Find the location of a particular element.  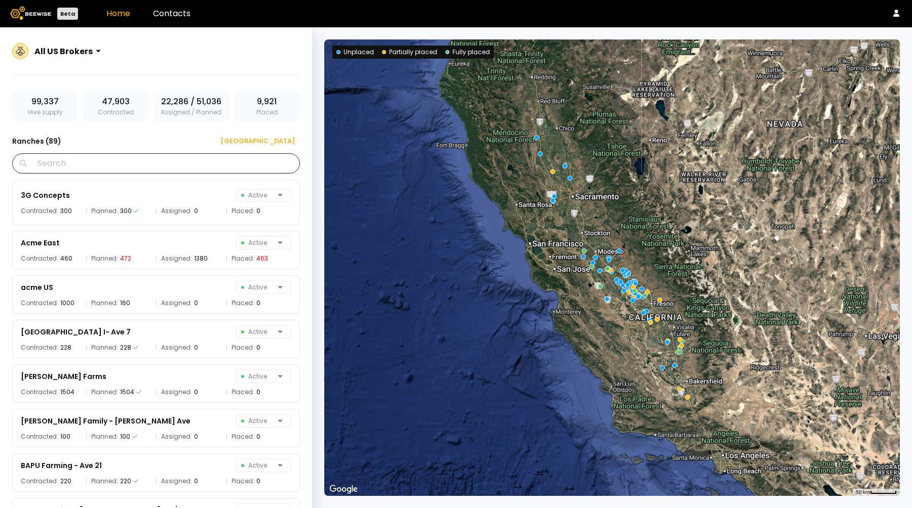

a: Contacts is located at coordinates (172, 13).